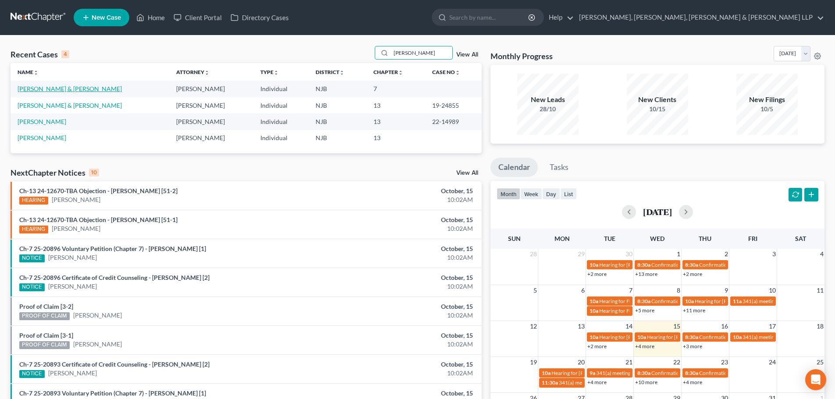 The height and width of the screenshot is (399, 835). Describe the element at coordinates (32, 288) in the screenshot. I see `div: NOTICE` at that location.